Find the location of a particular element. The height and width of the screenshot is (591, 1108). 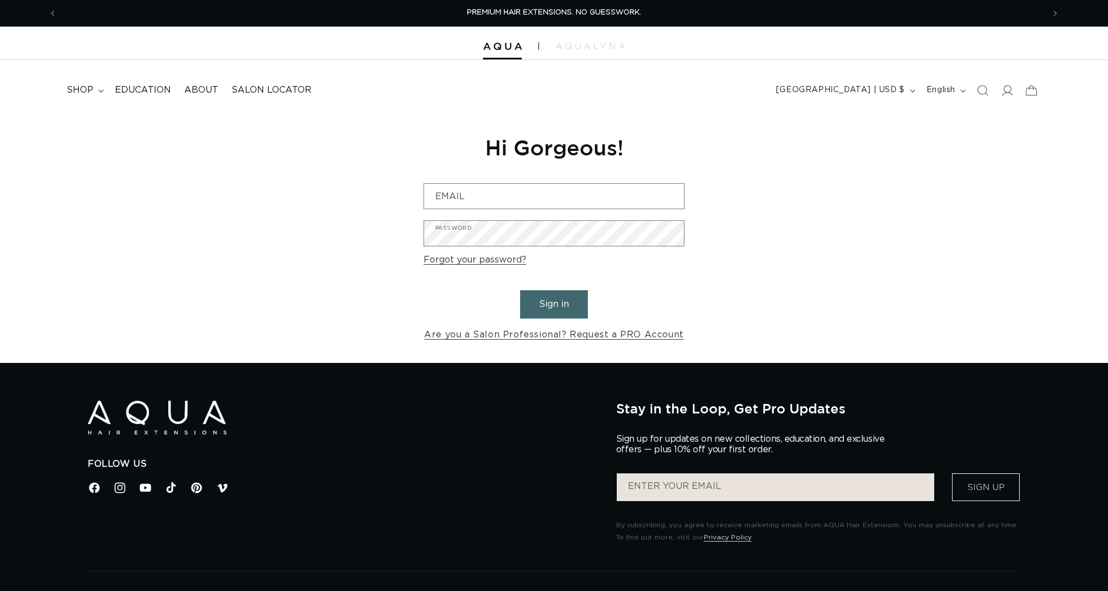

button: Next announcement is located at coordinates (1055, 13).